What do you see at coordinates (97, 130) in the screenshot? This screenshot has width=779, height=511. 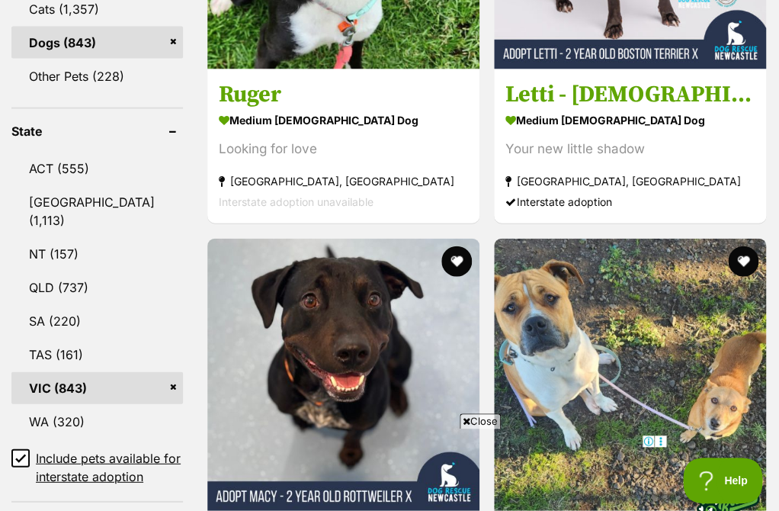 I see `header: State` at bounding box center [97, 130].